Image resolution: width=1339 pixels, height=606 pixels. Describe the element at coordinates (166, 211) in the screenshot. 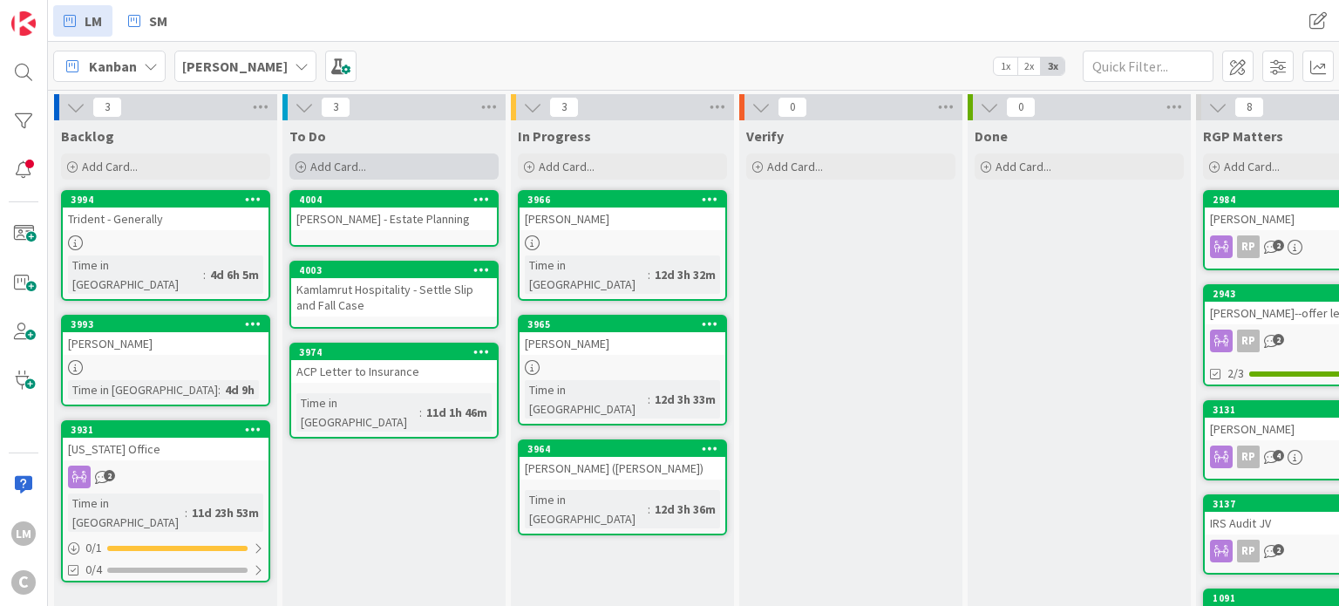

I see `div: 3994Trident - Generally` at that location.